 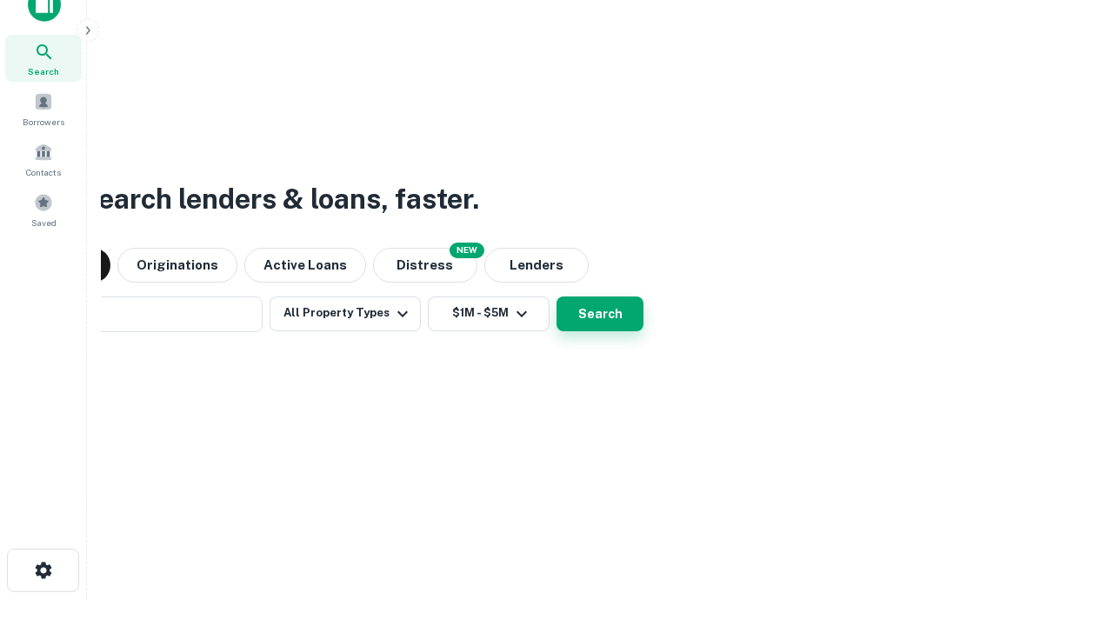 What do you see at coordinates (43, 71) in the screenshot?
I see `span: Search` at bounding box center [43, 71].